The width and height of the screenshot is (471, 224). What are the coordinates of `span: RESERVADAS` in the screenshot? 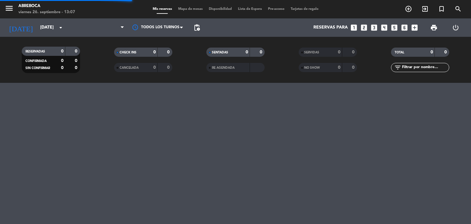 It's located at (35, 51).